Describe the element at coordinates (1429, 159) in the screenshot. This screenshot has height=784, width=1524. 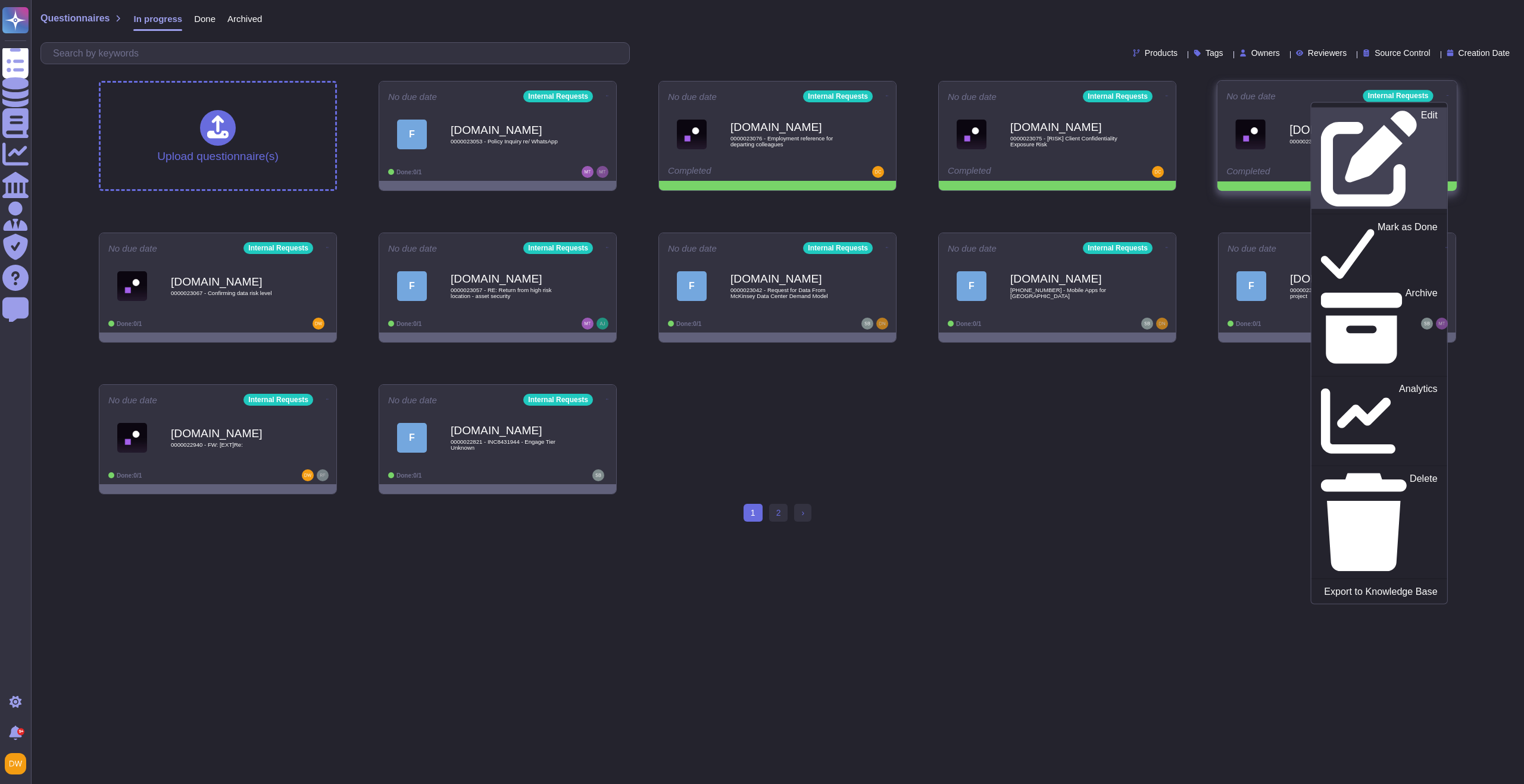
I see `p: Edit` at that location.